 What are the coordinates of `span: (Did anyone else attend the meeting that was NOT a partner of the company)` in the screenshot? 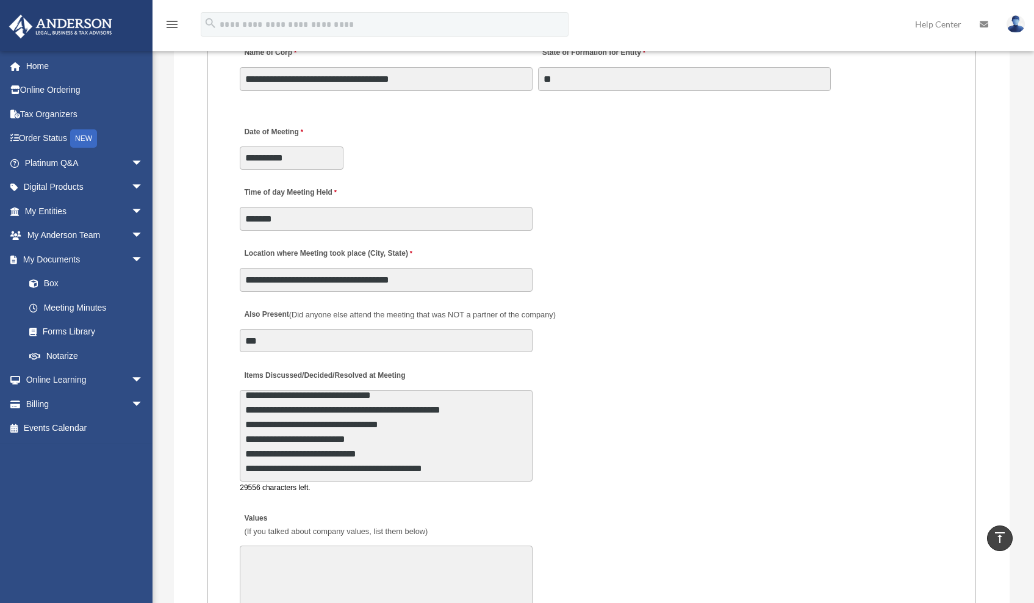 It's located at (422, 314).